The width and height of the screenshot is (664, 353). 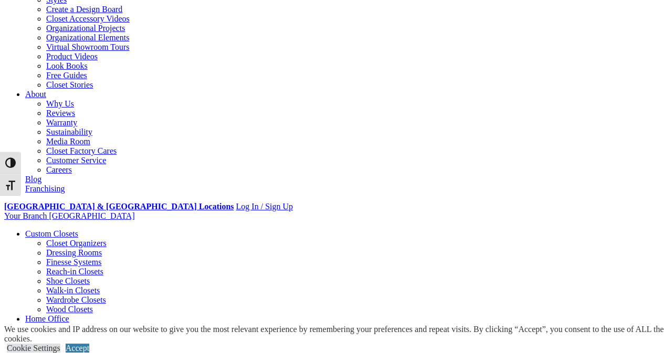 I want to click on a: About, so click(x=36, y=94).